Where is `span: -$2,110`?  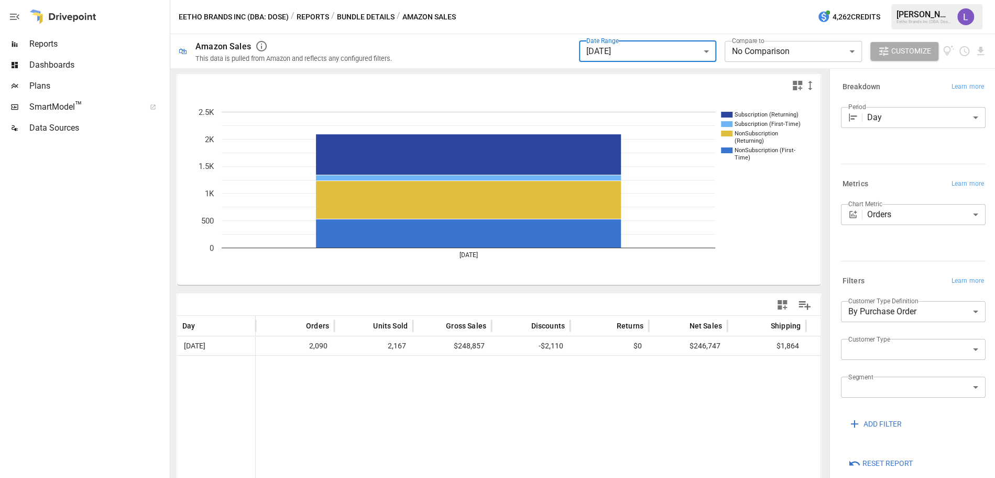 span: -$2,110 is located at coordinates (531, 345).